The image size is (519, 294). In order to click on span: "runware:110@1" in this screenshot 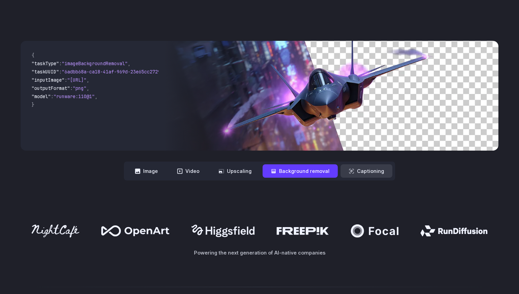, I will do `click(74, 96)`.